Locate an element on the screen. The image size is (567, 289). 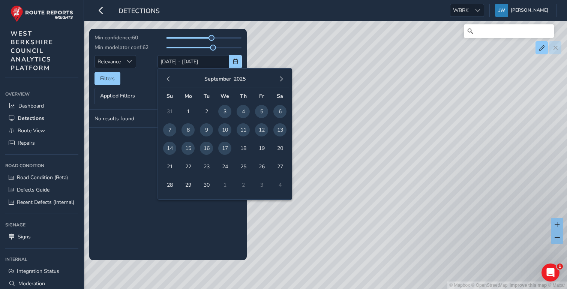
span: 14 is located at coordinates (170, 148).